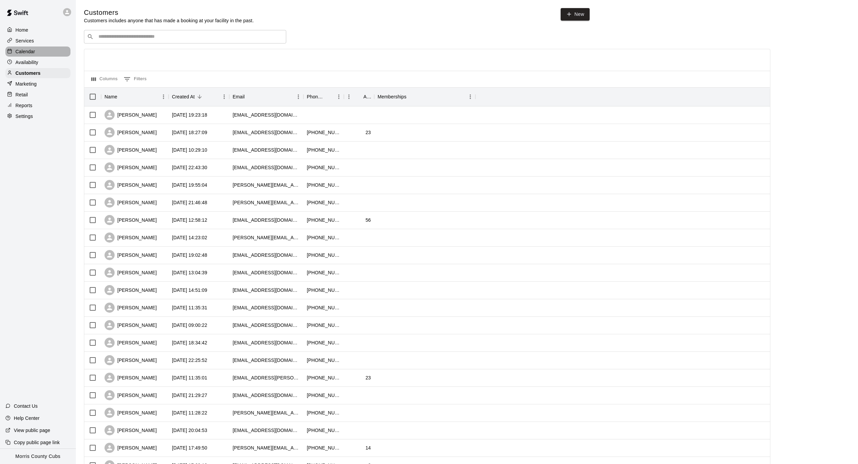 The image size is (858, 464). I want to click on div: Marketing, so click(38, 84).